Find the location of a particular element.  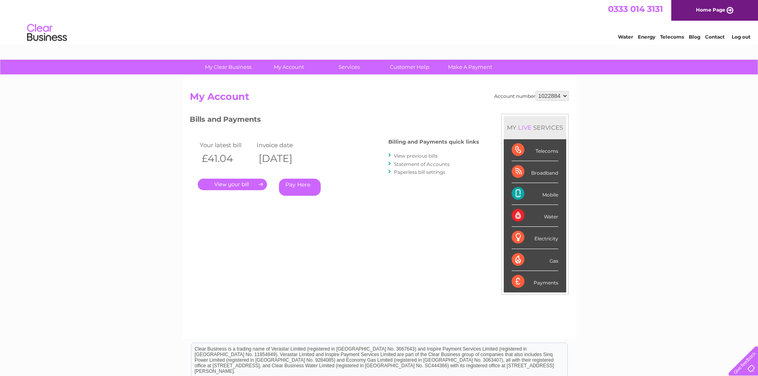

a: Log out is located at coordinates (741, 37).